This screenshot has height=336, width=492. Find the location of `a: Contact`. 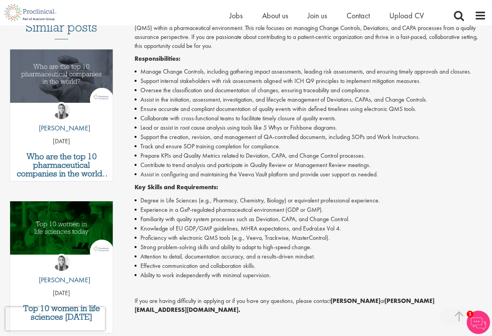

a: Contact is located at coordinates (358, 16).